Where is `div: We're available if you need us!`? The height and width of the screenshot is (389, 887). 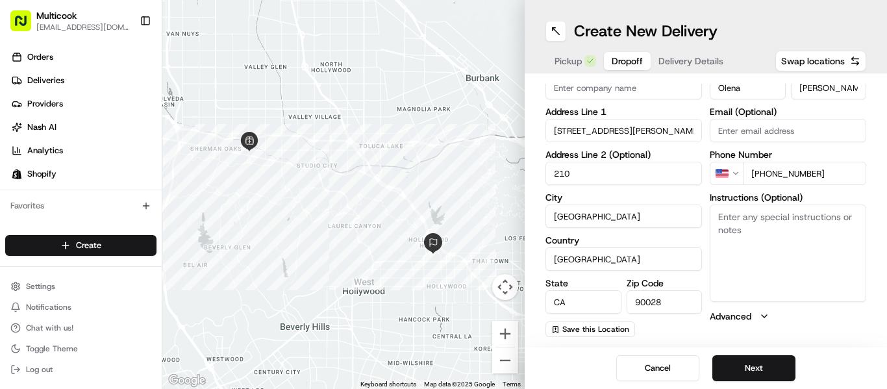
div: We're available if you need us! is located at coordinates (118, 142).